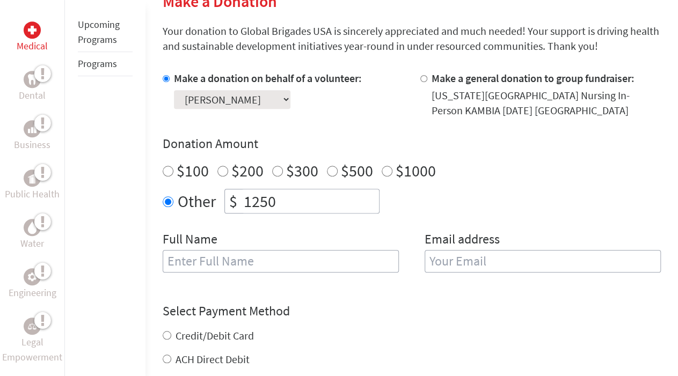  Describe the element at coordinates (32, 96) in the screenshot. I see `p: Dental` at that location.